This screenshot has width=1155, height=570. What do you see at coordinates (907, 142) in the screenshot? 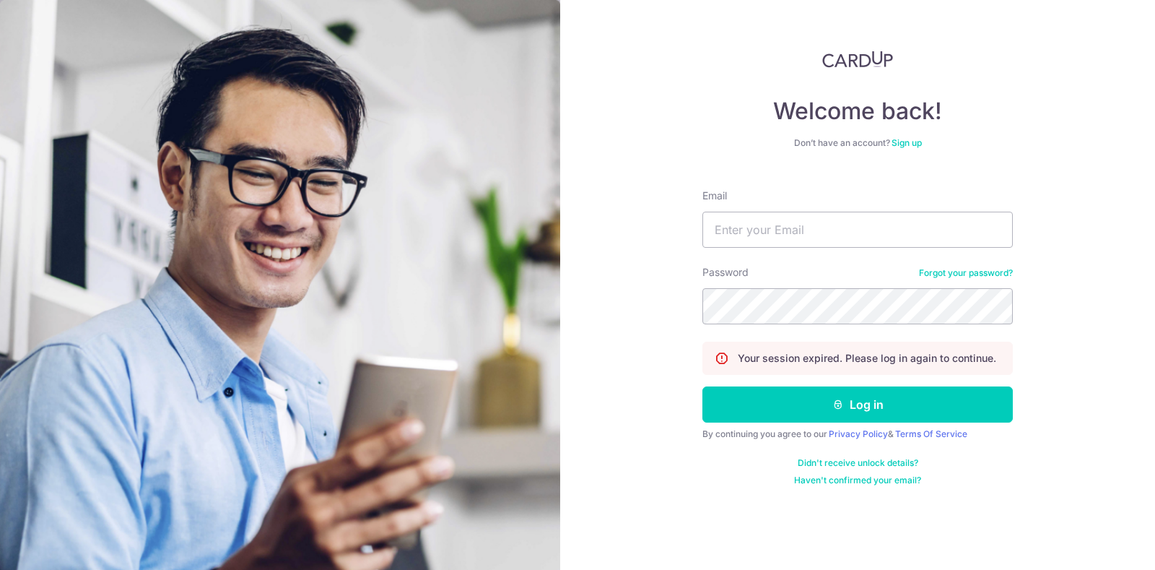
I see `a: Sign up` at bounding box center [907, 142].